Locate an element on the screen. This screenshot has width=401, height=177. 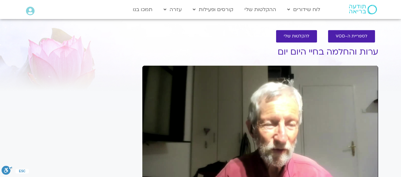
img: תודעה בריאה is located at coordinates (363, 10).